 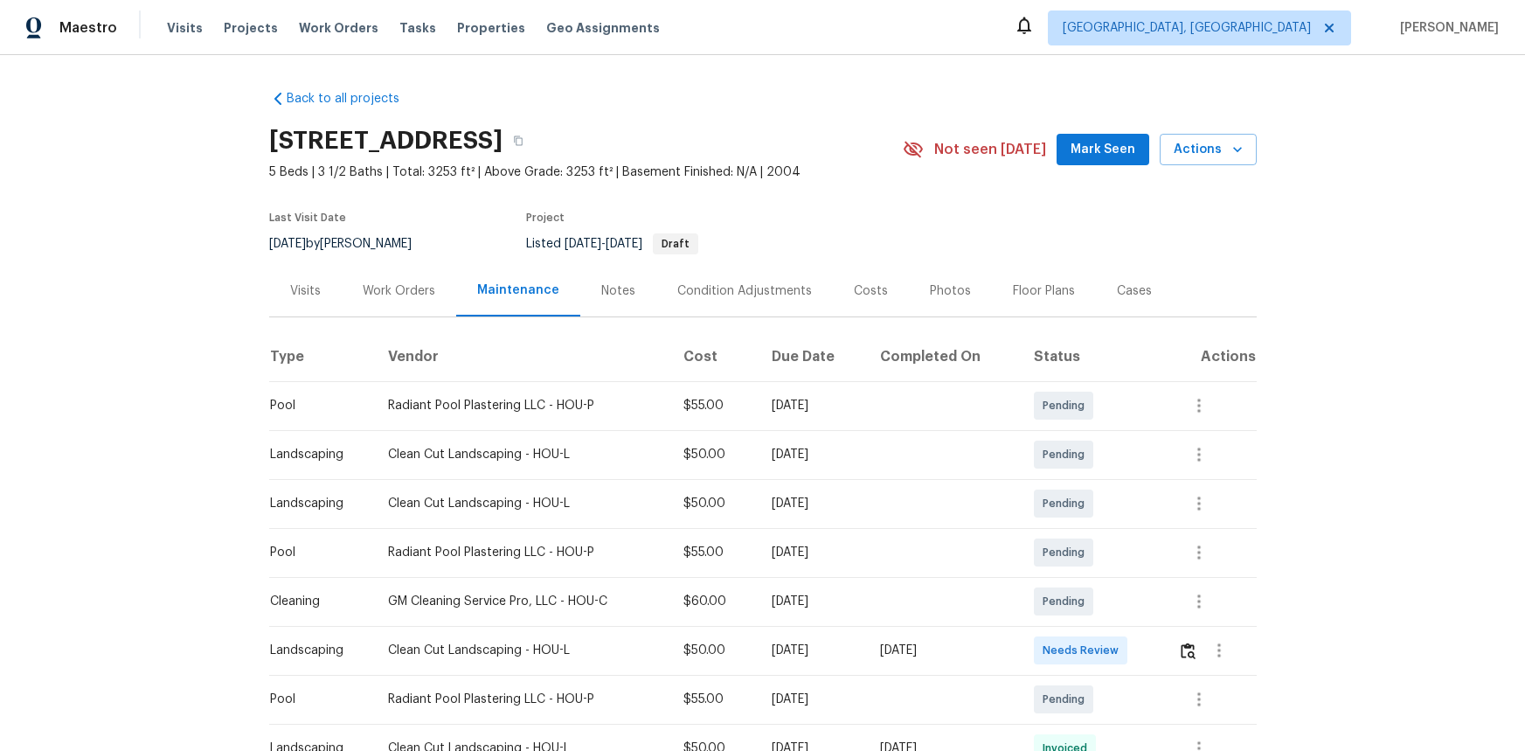 What do you see at coordinates (713, 601) in the screenshot?
I see `div: $60.00` at bounding box center [713, 601].